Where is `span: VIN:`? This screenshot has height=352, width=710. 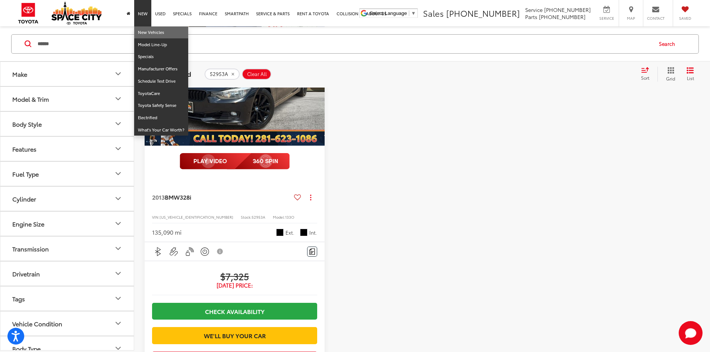 span: VIN: is located at coordinates (156, 217).